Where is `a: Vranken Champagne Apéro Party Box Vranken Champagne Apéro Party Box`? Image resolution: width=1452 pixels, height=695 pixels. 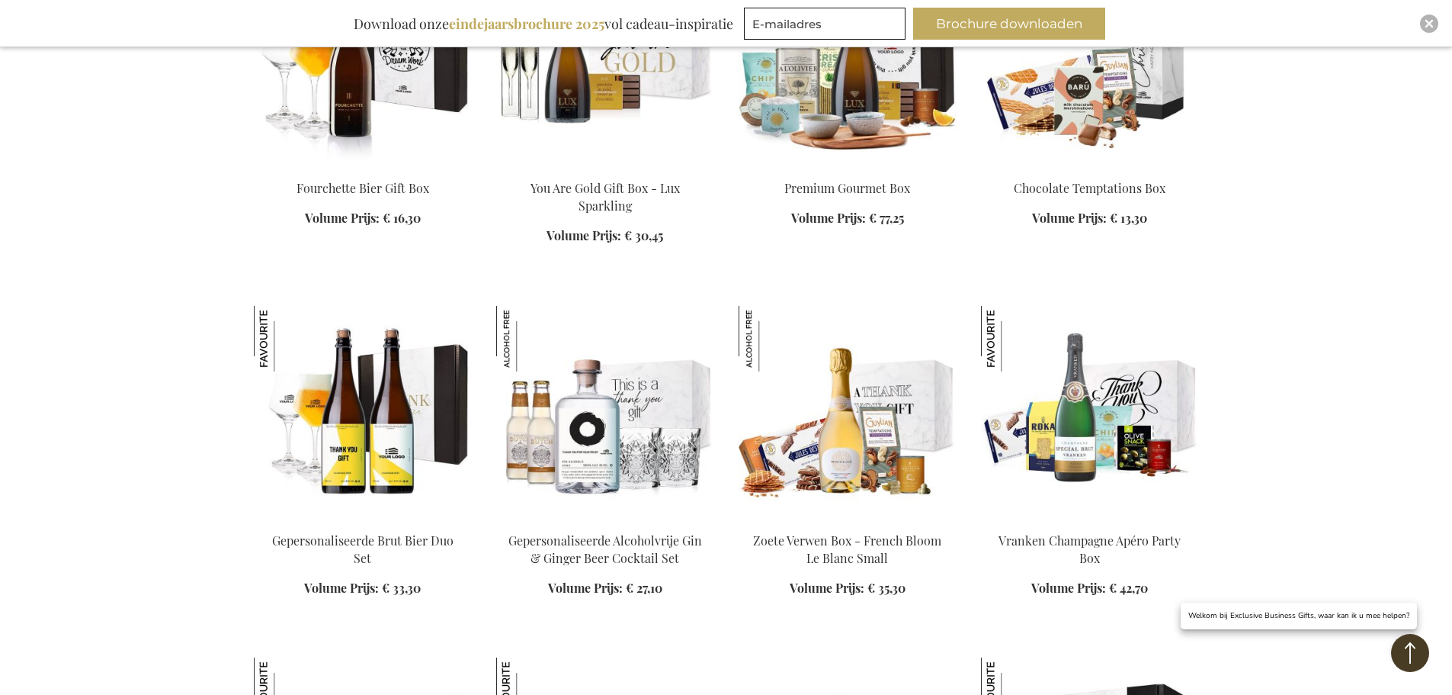
a: Vranken Champagne Apéro Party Box Vranken Champagne Apéro Party Box is located at coordinates (1090, 520).